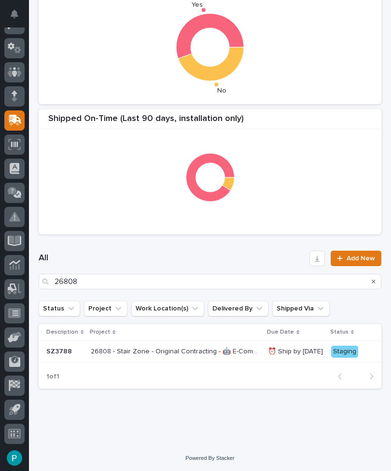  What do you see at coordinates (360, 258) in the screenshot?
I see `span: Add New` at bounding box center [360, 258].